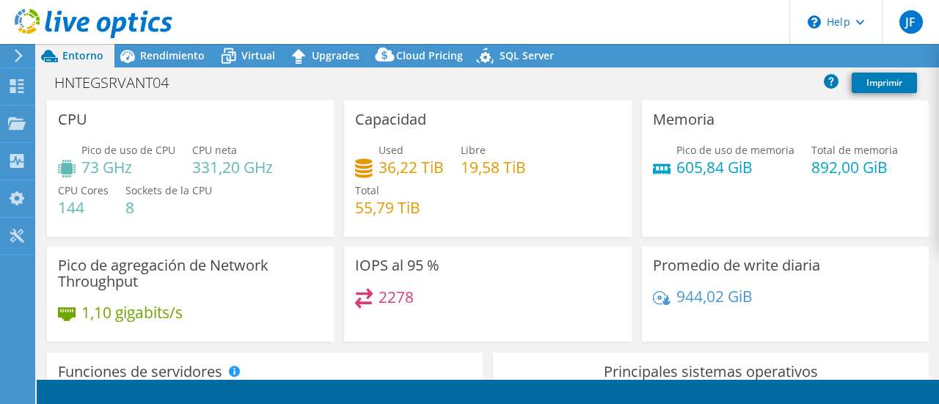 This screenshot has width=939, height=404. Describe the element at coordinates (429, 55) in the screenshot. I see `span: Cloud Pricing` at that location.